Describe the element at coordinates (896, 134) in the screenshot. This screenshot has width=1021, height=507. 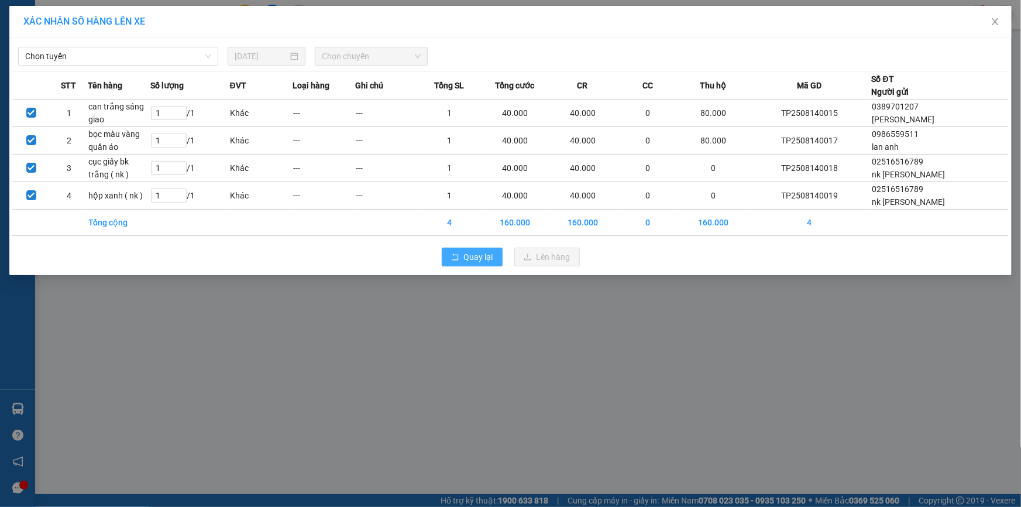
I see `span: 0986559511` at that location.